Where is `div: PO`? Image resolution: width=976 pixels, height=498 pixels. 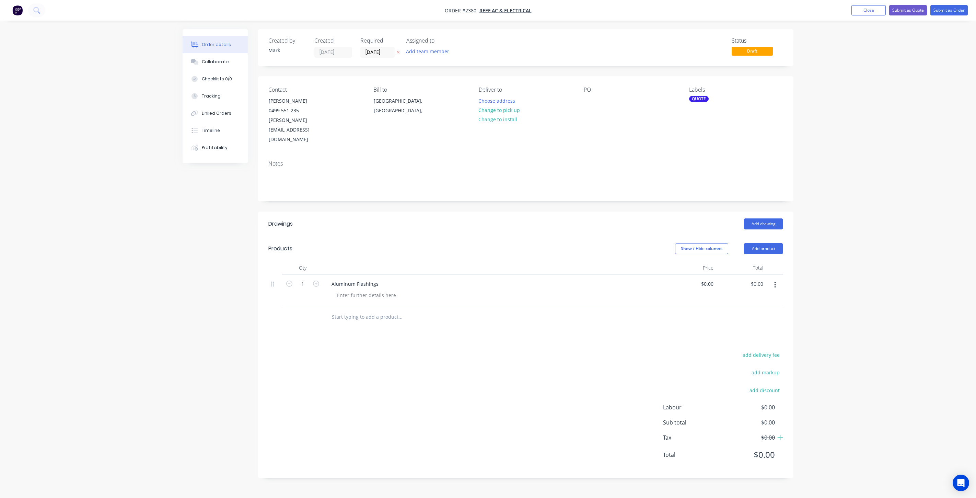 div: PO is located at coordinates (631, 90).